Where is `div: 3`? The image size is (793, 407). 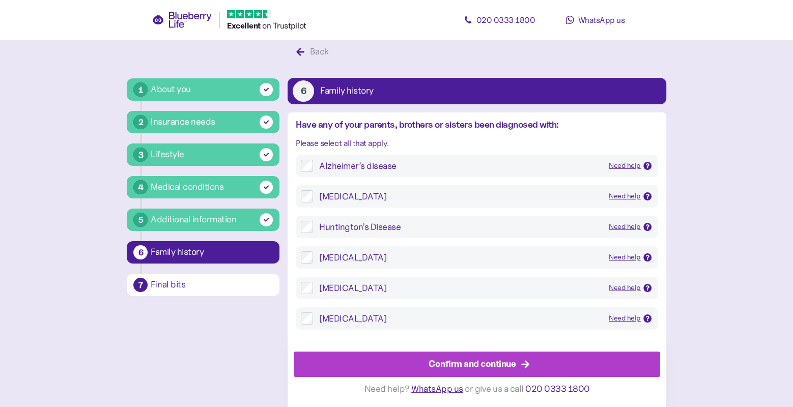 div: 3 is located at coordinates (140, 155).